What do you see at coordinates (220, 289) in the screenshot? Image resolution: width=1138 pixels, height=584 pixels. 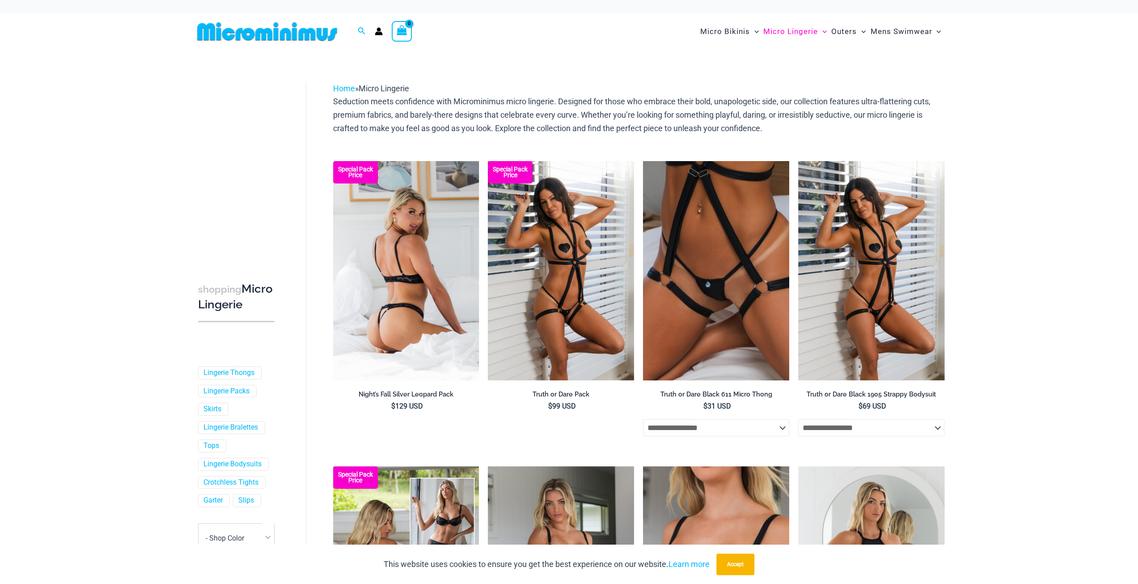 I see `span: shopping` at bounding box center [220, 289].